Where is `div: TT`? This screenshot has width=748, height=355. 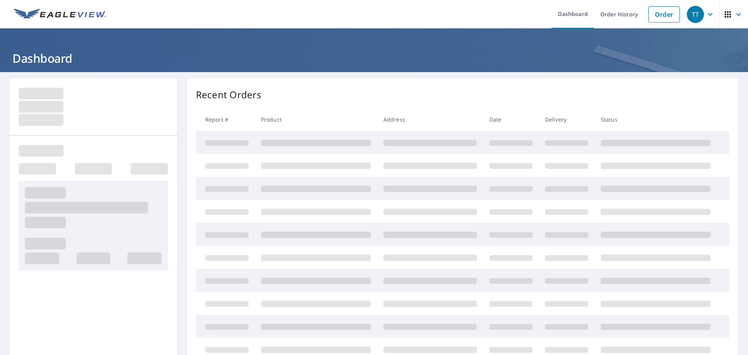 div: TT is located at coordinates (695, 14).